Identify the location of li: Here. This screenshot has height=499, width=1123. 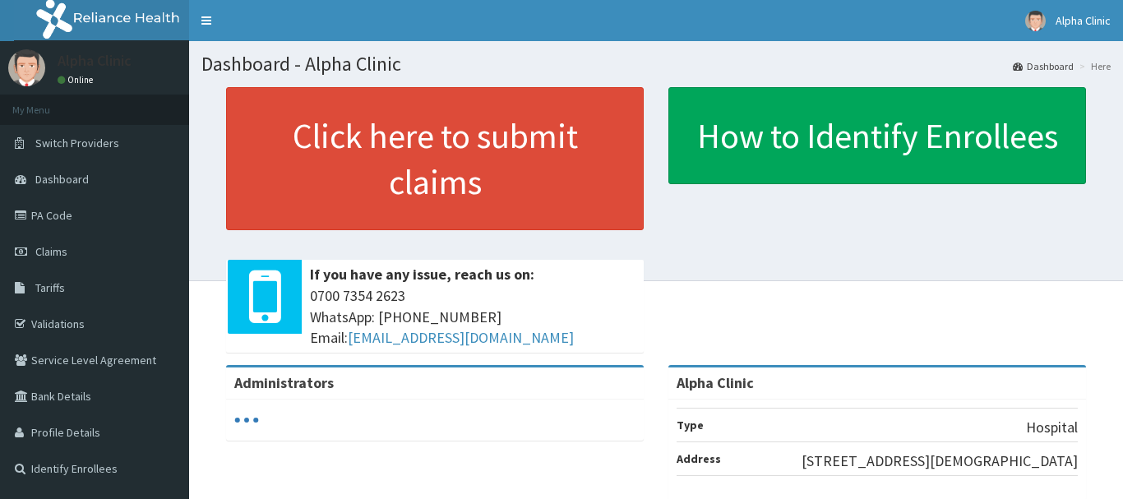
(1093, 66).